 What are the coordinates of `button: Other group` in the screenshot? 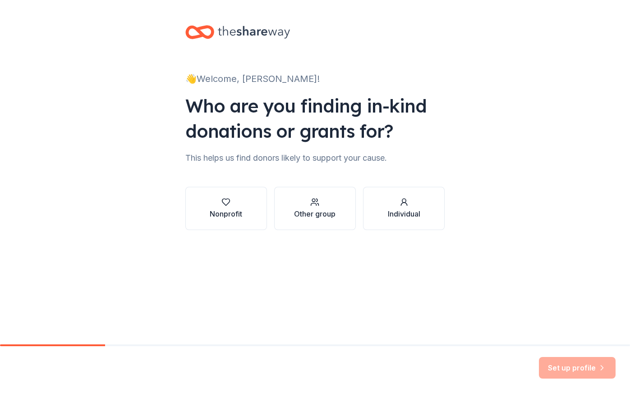 It's located at (315, 209).